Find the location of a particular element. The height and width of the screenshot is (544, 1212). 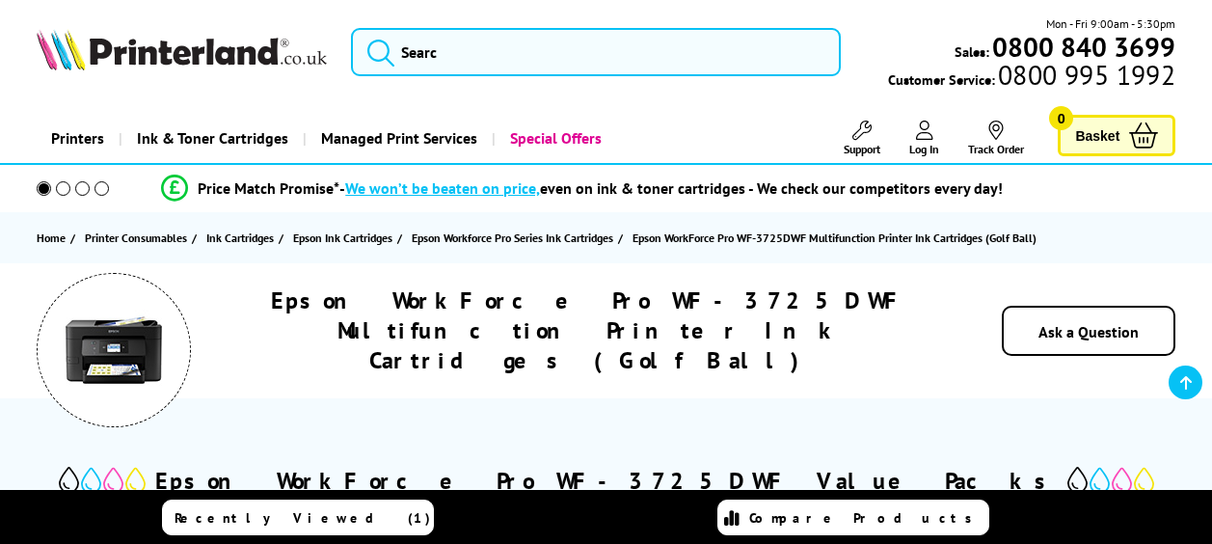

li: modal_Promise is located at coordinates (583, 188).